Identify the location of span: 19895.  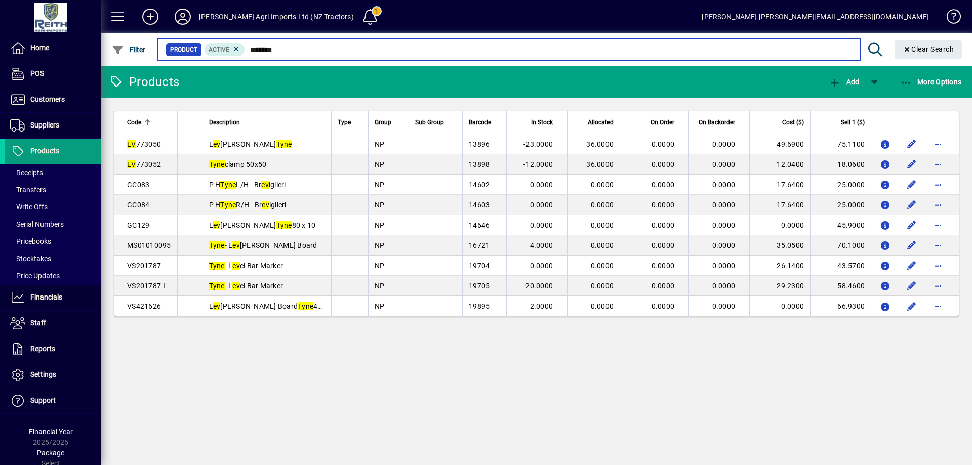
(479, 306).